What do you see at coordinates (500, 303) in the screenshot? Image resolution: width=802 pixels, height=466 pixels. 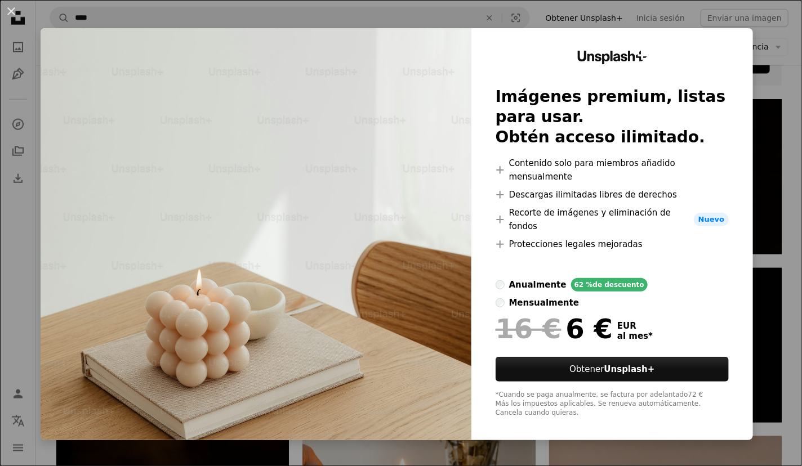 I see `input: mensualmente` at bounding box center [500, 303].